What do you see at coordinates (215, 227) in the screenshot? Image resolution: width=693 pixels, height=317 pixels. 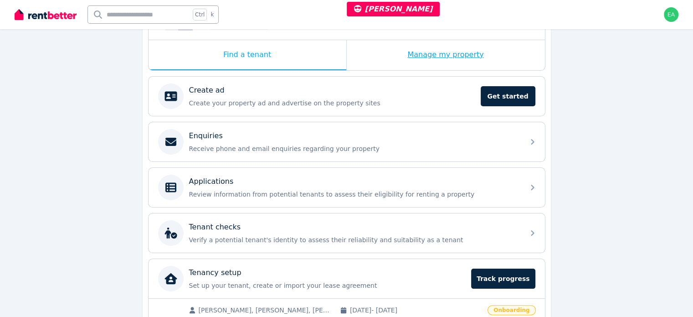 I see `p: Tenant checks` at bounding box center [215, 227].